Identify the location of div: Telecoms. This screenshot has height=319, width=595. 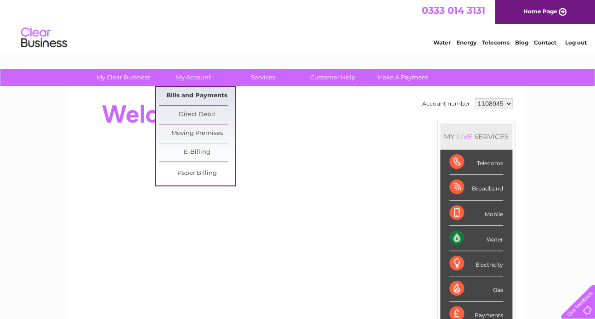
(476, 162).